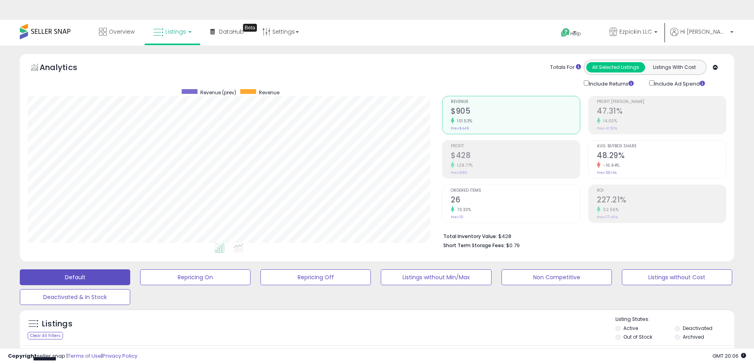 The width and height of the screenshot is (754, 364). What do you see at coordinates (575, 34) in the screenshot?
I see `a: Help` at bounding box center [575, 34].